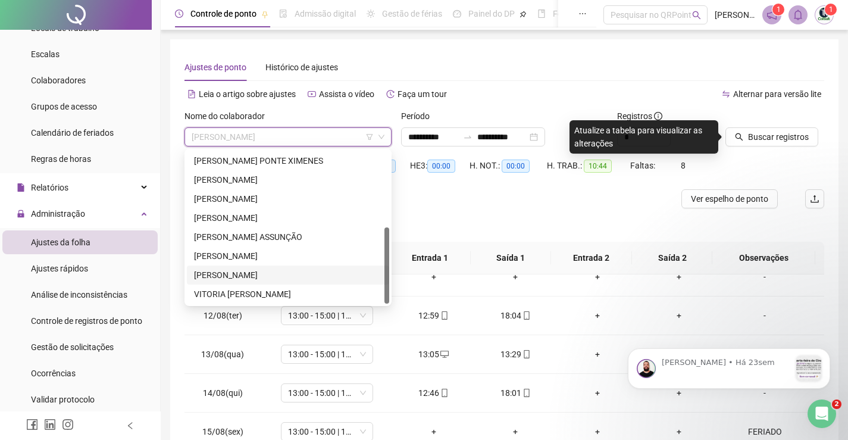  What do you see at coordinates (223, 431) in the screenshot?
I see `span: 15/08(sex)` at bounding box center [223, 431].